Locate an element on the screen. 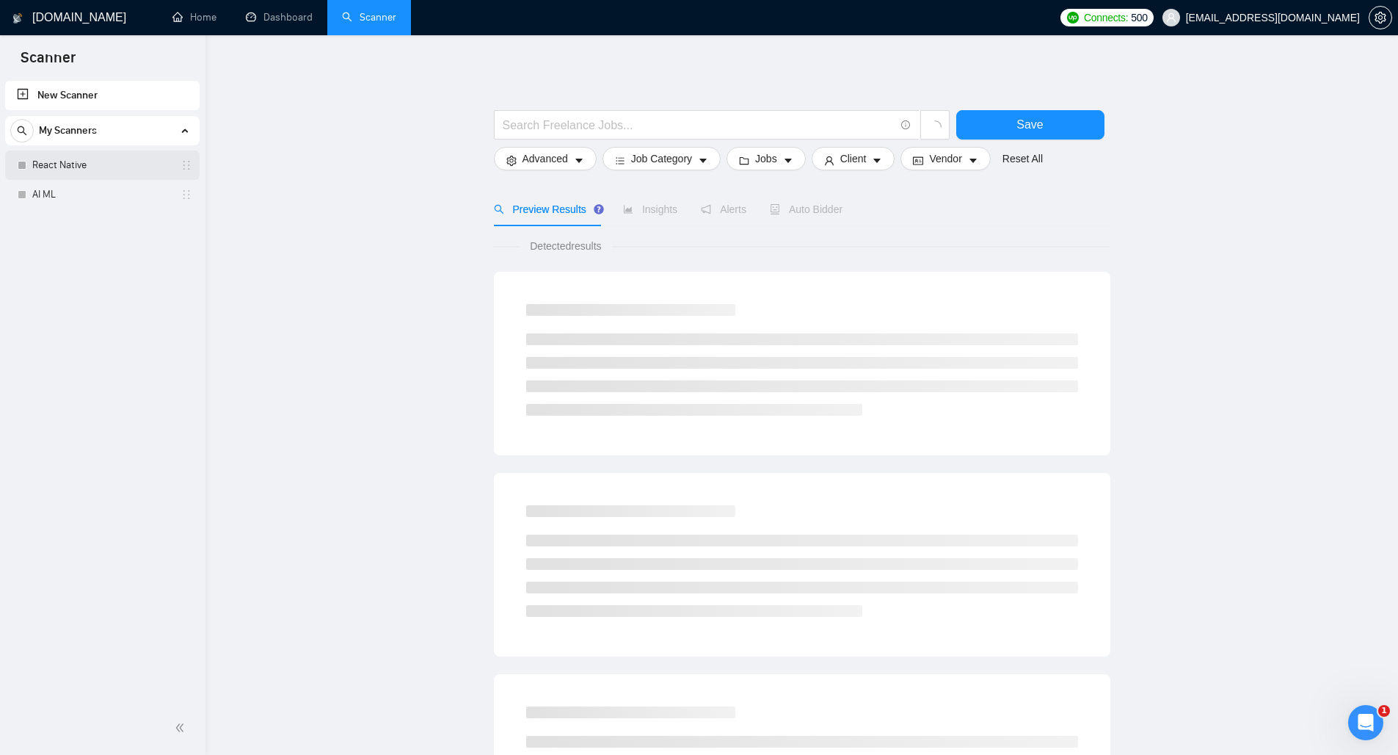 The height and width of the screenshot is (755, 1398). button: idcardVendorcaret-down is located at coordinates (945, 159).